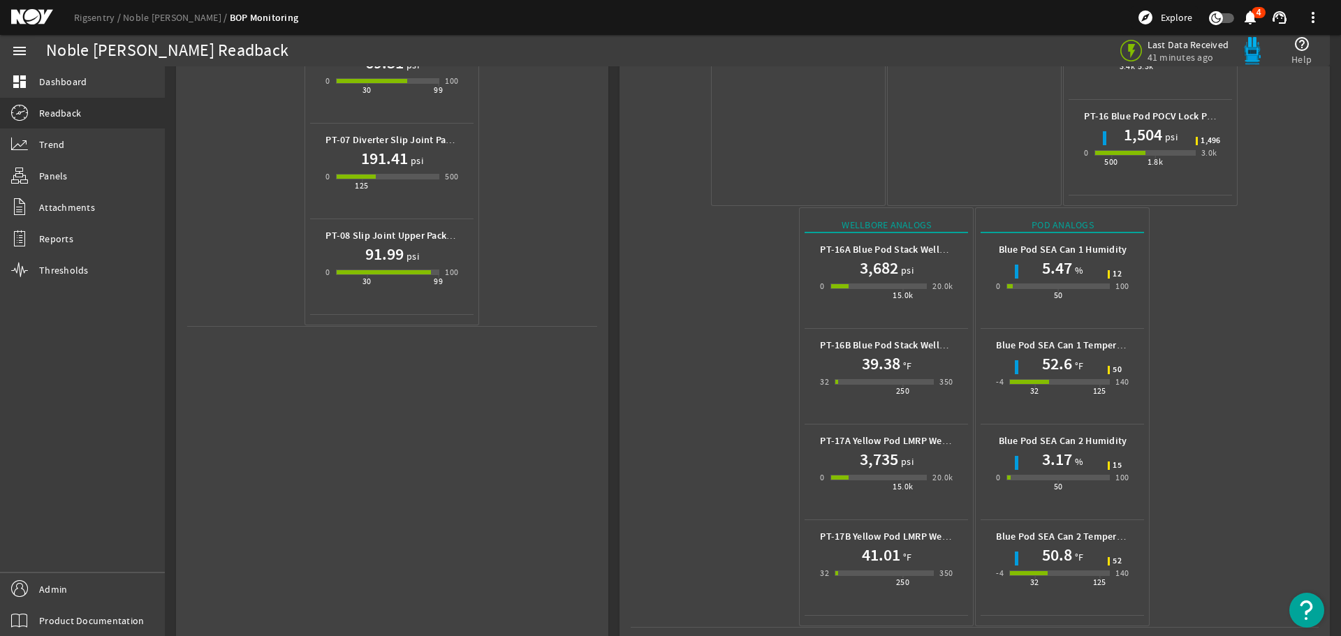 The height and width of the screenshot is (636, 1341). Describe the element at coordinates (1056, 364) in the screenshot. I see `h1: 52.6` at that location.